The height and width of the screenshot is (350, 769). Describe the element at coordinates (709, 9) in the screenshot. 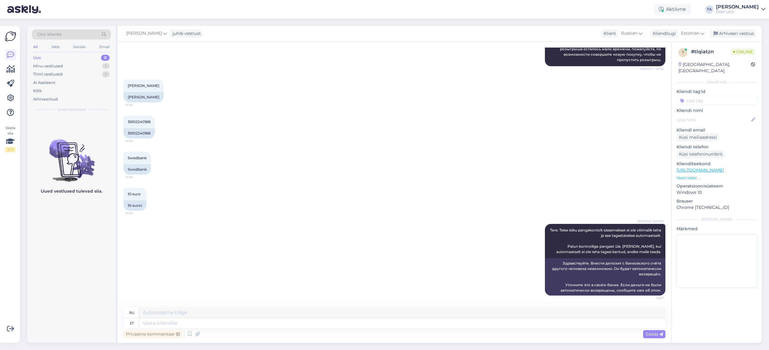

I see `div: TA` at that location.